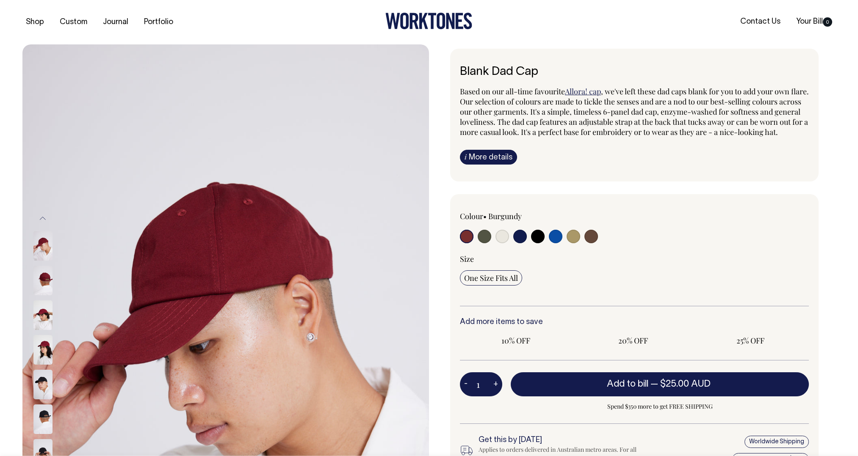 This screenshot has width=858, height=456. Describe the element at coordinates (505, 216) in the screenshot. I see `label: Burgundy` at that location.